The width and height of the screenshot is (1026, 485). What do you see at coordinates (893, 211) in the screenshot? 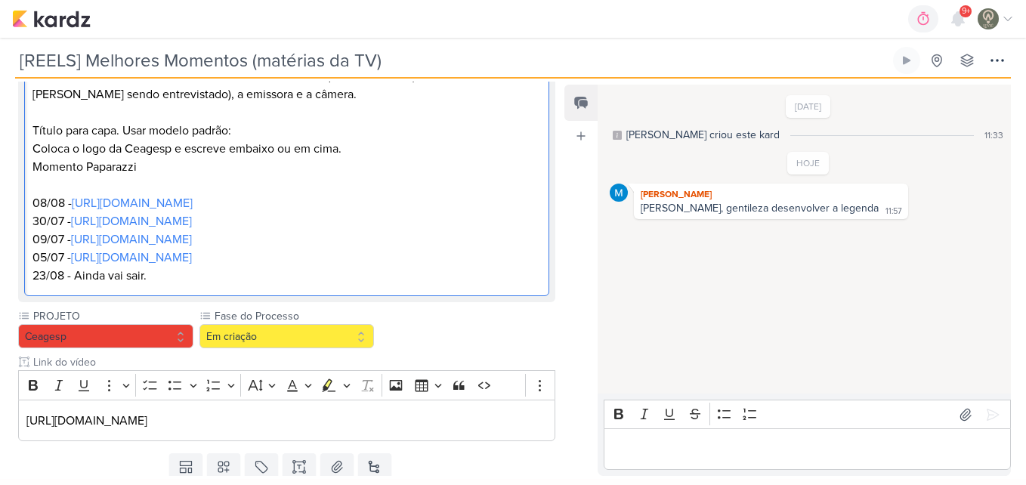
I see `div: 11:57` at bounding box center [893, 211].